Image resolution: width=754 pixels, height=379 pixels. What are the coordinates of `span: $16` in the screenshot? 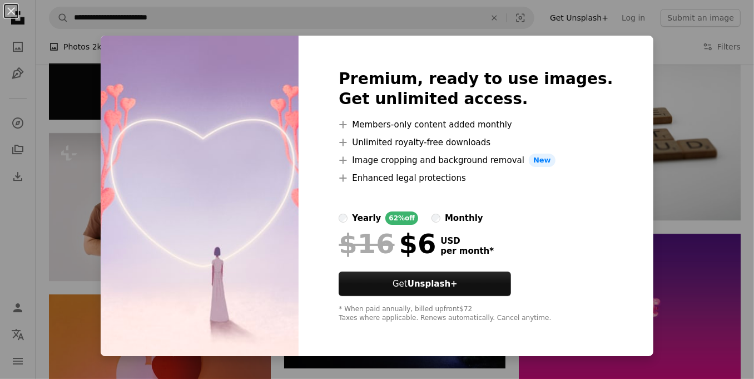 It's located at (366, 244).